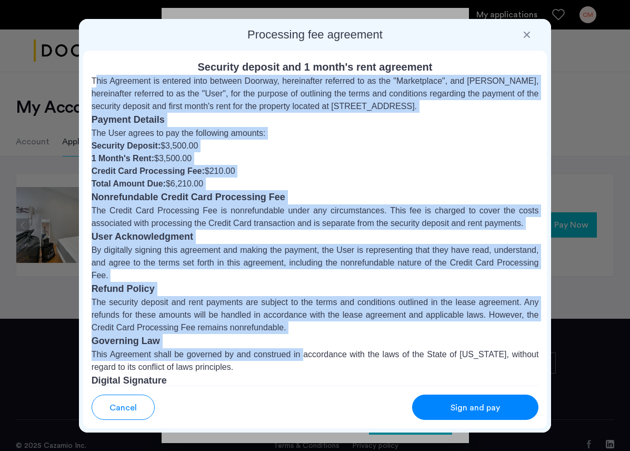 The image size is (630, 451). What do you see at coordinates (148, 171) in the screenshot?
I see `strong: Credit Card Processing Fee:` at bounding box center [148, 171].